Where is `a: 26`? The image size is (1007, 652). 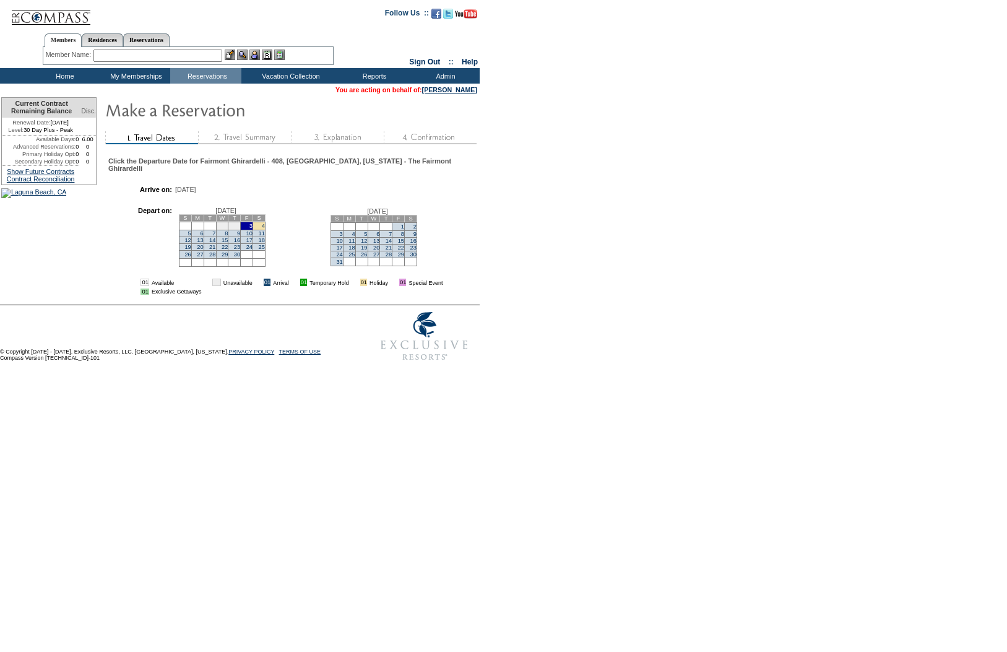 a: 26 is located at coordinates (364, 254).